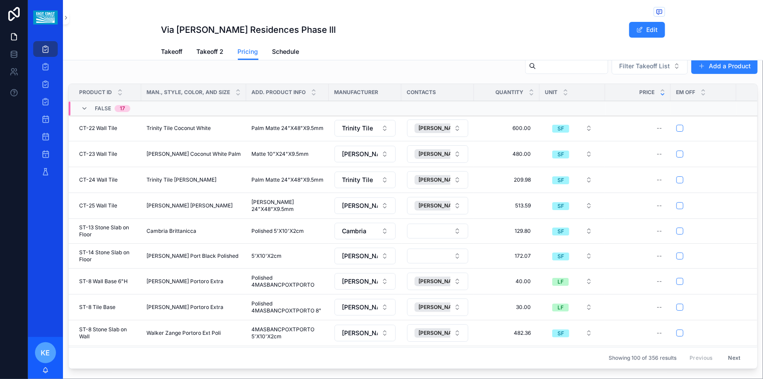 The image size is (763, 379). What do you see at coordinates (287, 307) in the screenshot?
I see `span: Polished 4MASBANCPOXTPORTO 8"` at bounding box center [287, 307].